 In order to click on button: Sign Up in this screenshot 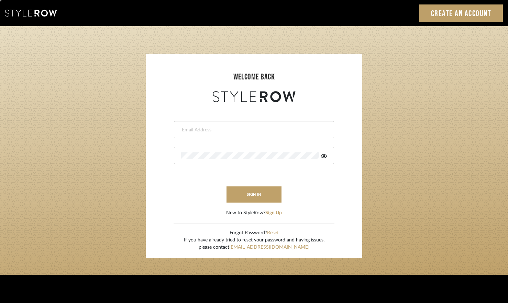, I will do `click(274, 213)`.